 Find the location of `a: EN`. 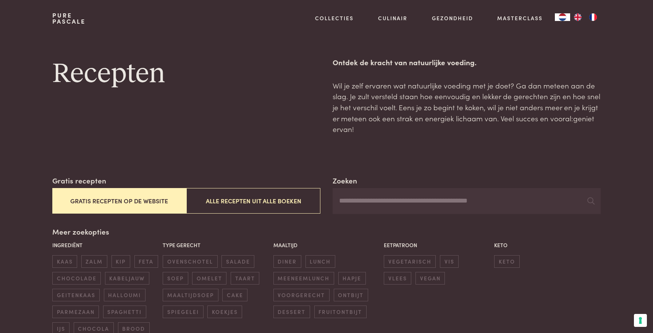

a: EN is located at coordinates (577, 17).